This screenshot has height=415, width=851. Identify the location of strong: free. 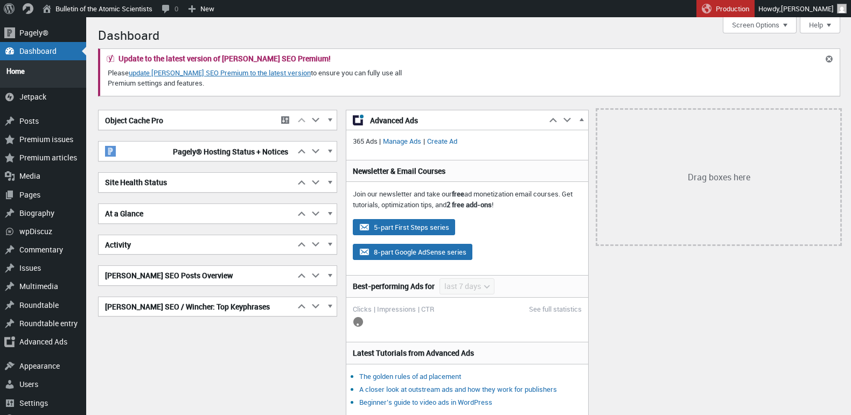
(458, 194).